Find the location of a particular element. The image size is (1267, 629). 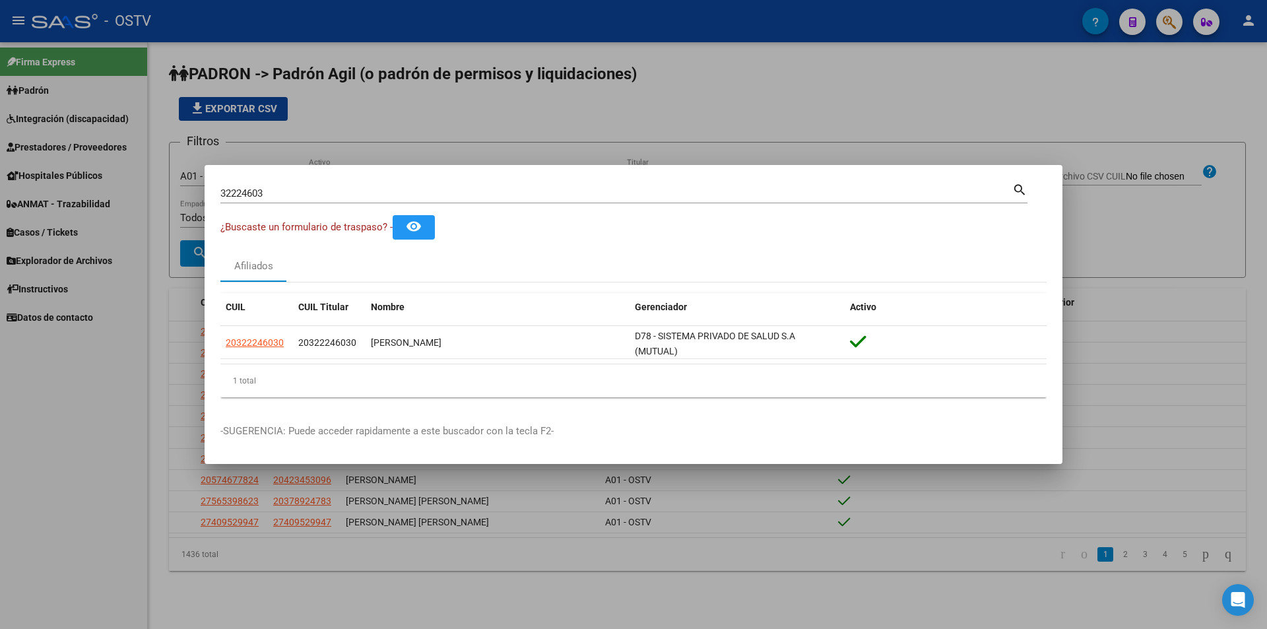

datatable-header-cell: Nombre is located at coordinates (498, 307).